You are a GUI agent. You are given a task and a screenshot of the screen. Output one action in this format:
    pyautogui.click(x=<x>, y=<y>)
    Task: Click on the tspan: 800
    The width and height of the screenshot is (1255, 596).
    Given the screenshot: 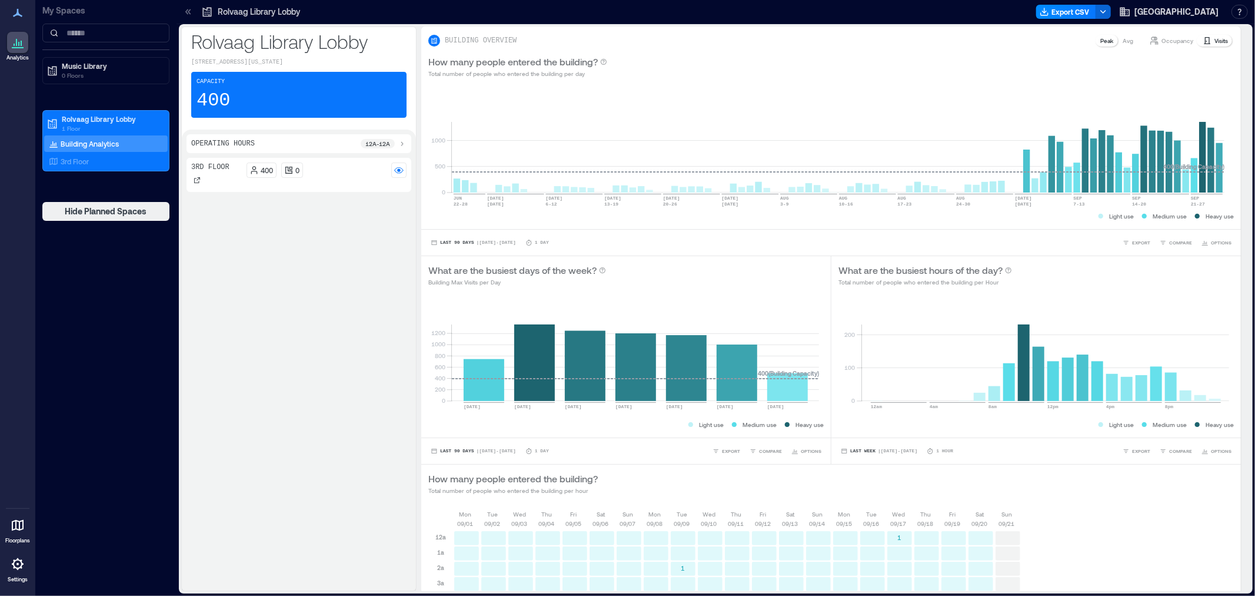 What is the action you would take?
    pyautogui.click(x=440, y=355)
    